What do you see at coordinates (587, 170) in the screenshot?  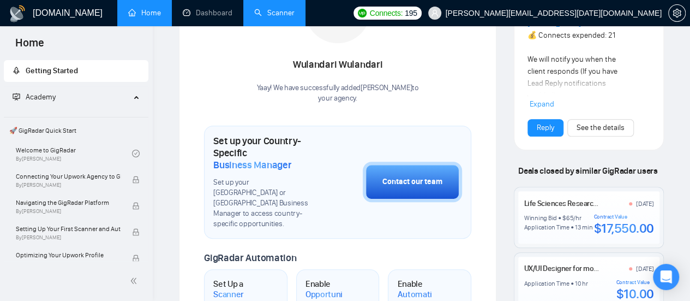 I see `span: Deals closed by similar GigRadar users` at bounding box center [587, 170].